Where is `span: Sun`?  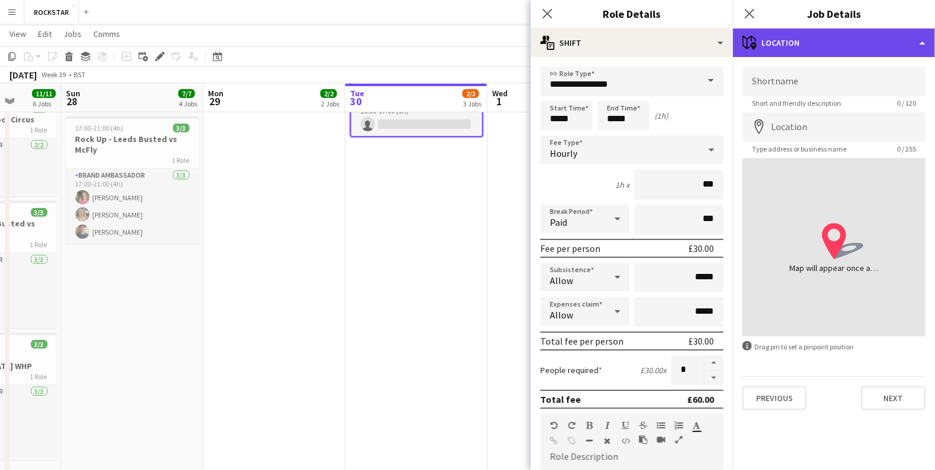 span: Sun is located at coordinates (73, 93).